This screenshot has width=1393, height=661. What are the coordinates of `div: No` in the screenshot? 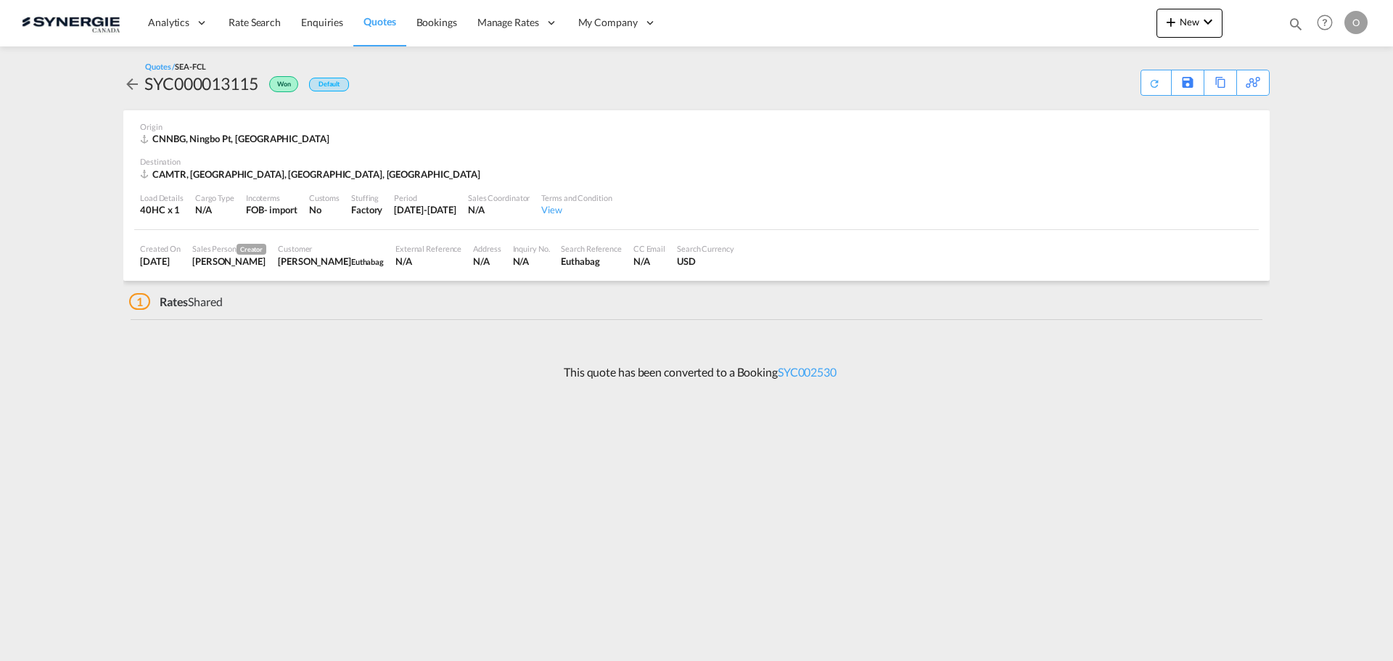 It's located at (324, 210).